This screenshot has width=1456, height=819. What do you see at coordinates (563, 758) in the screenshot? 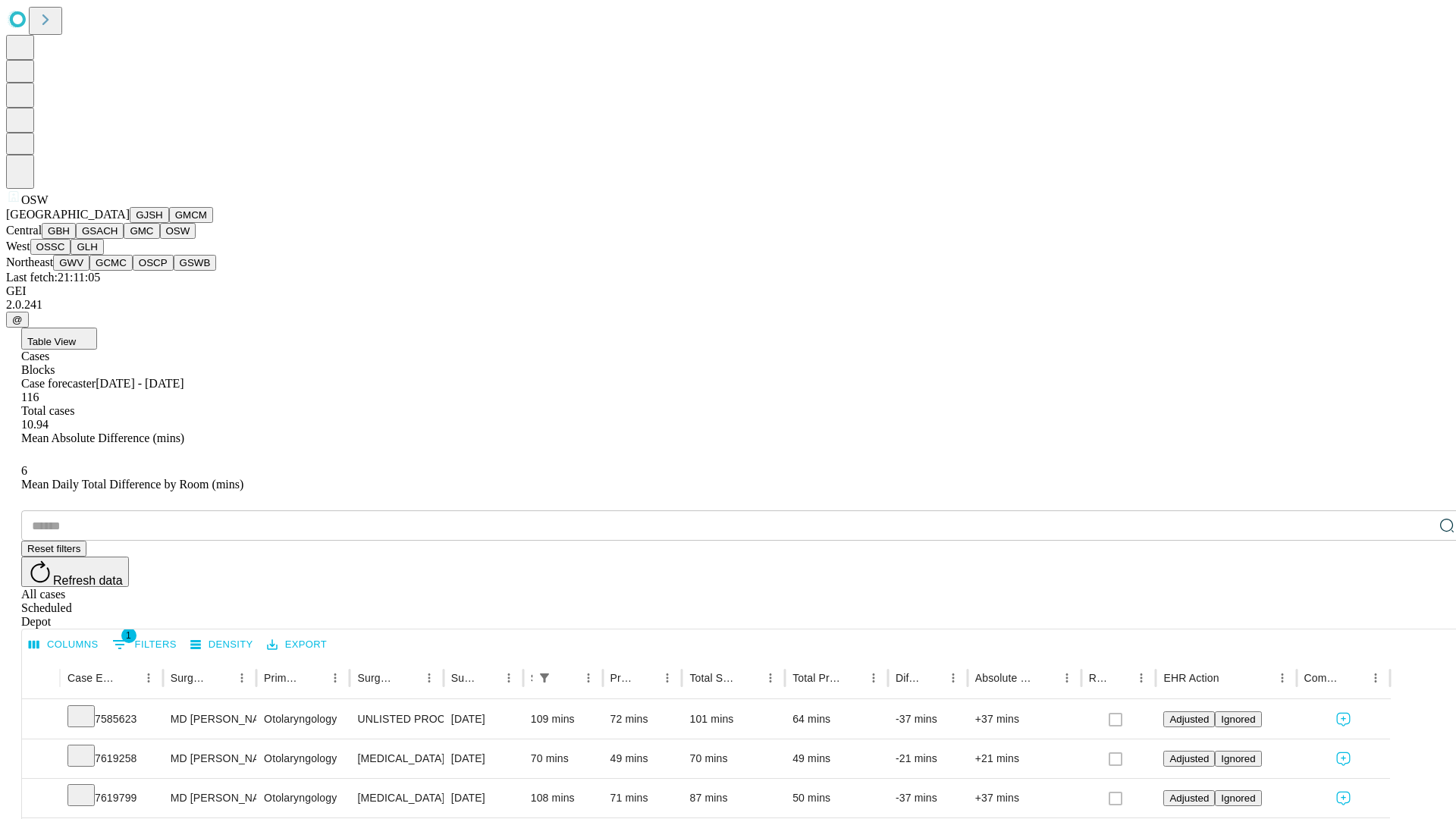
I see `div: 70 mins` at bounding box center [563, 758].